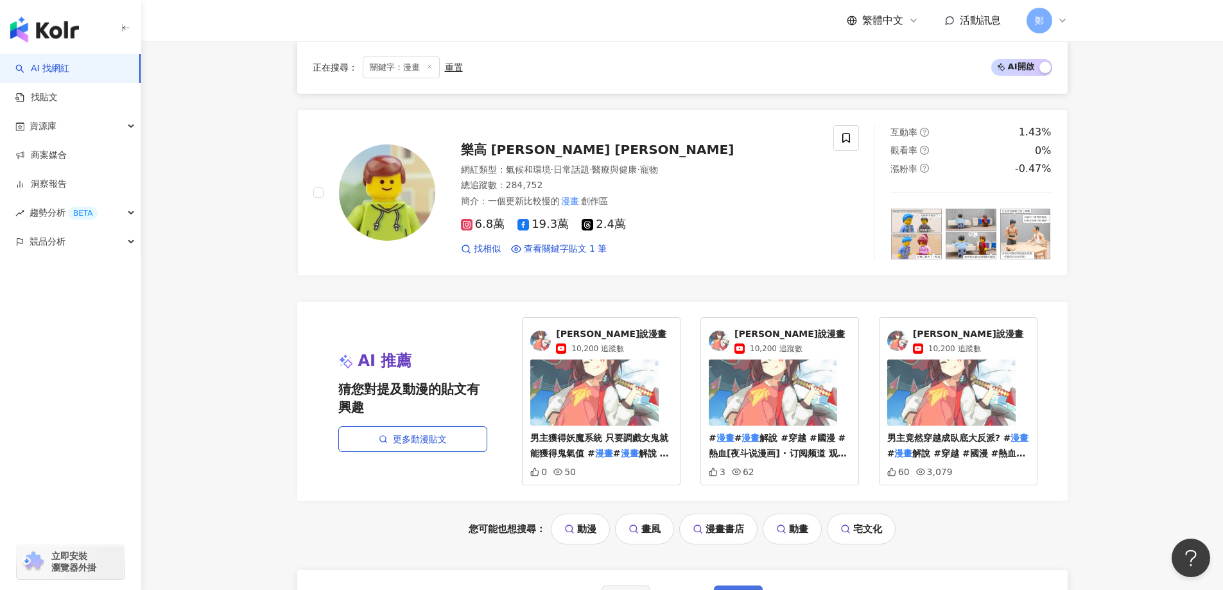 Image resolution: width=1223 pixels, height=590 pixels. I want to click on a: 畫風, so click(645, 529).